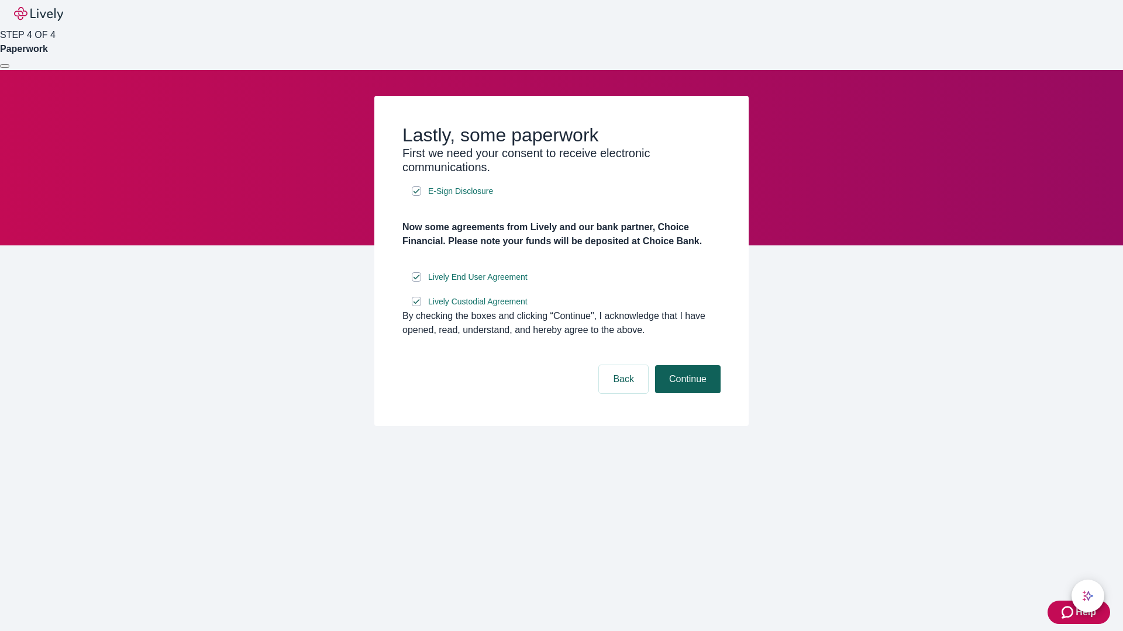  Describe the element at coordinates (478, 302) in the screenshot. I see `span: Lively Custodial Agreement` at that location.